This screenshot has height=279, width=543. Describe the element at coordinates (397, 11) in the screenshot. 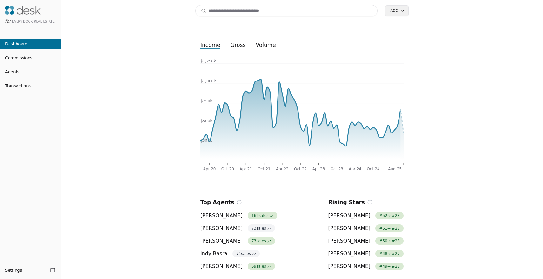

I see `button: Add` at that location.